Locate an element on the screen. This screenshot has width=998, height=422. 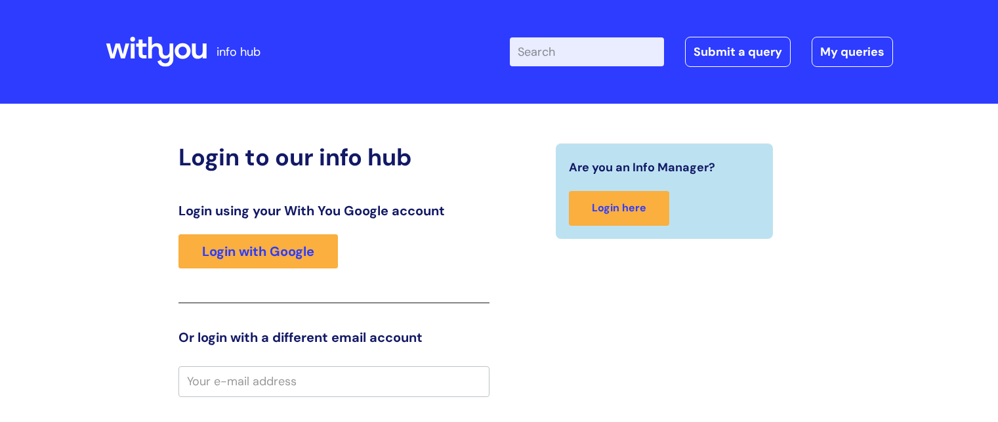
a: My queries is located at coordinates (853, 52).